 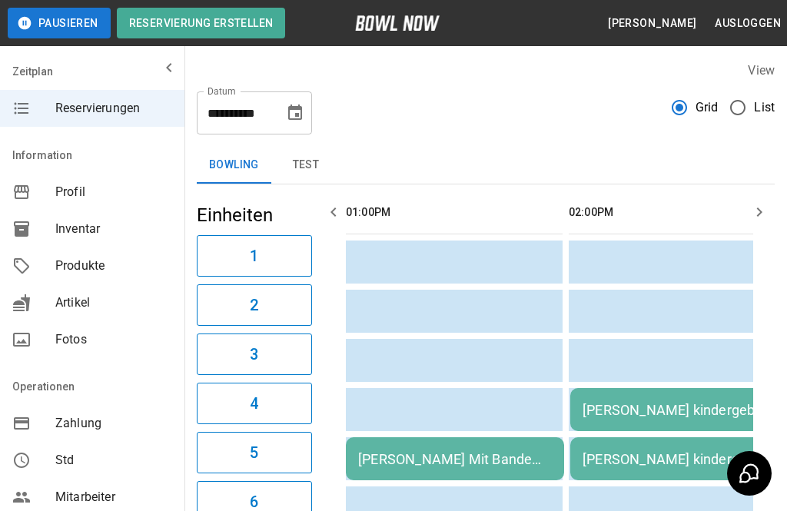 What do you see at coordinates (254, 453) in the screenshot?
I see `h6: 5` at bounding box center [254, 453].